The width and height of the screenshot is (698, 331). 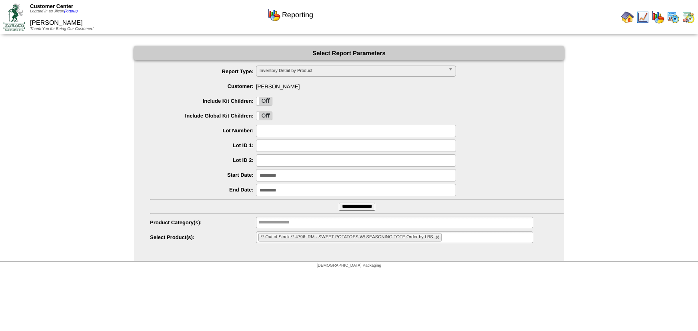 I want to click on span: Logged in as Jlicon, so click(x=54, y=11).